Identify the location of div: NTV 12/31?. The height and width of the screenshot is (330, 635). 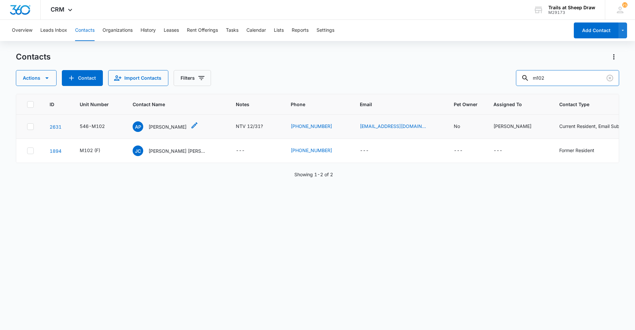
(249, 126).